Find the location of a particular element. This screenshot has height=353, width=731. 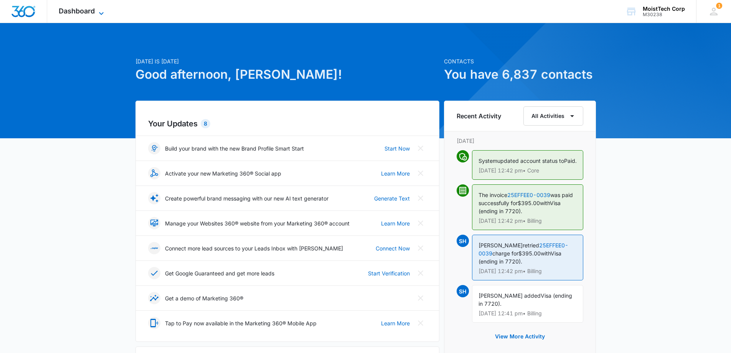

span: System is located at coordinates (488, 160).